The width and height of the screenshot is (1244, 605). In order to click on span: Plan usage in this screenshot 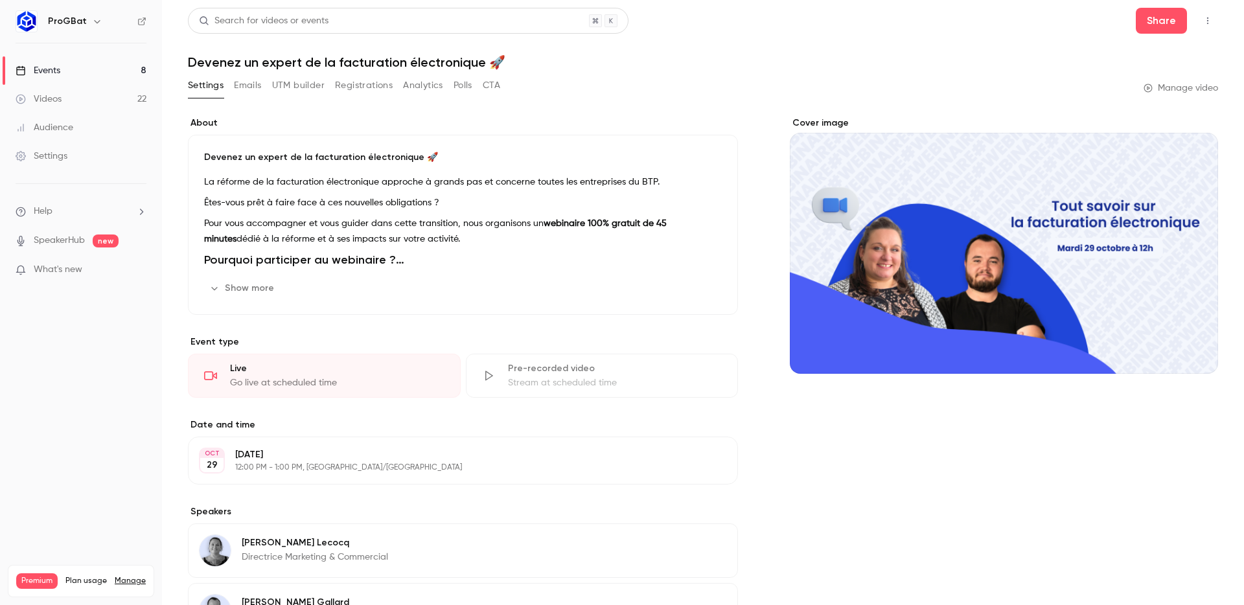, I will do `click(86, 581)`.